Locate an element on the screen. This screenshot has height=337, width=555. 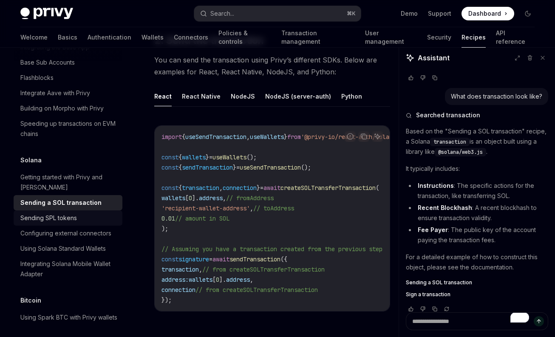
div: What does transaction look like? is located at coordinates (496, 96).